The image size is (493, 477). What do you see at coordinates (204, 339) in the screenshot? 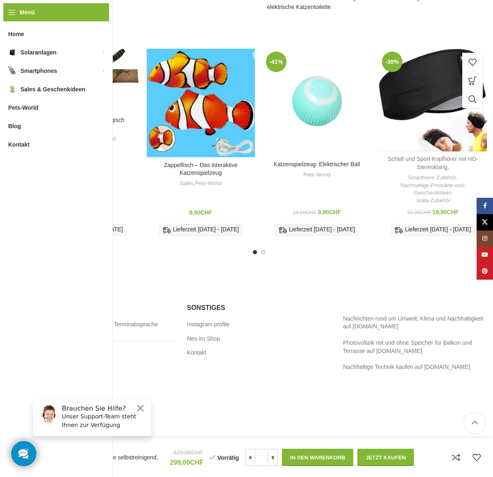
I see `a: Neu im Shop` at bounding box center [204, 339].